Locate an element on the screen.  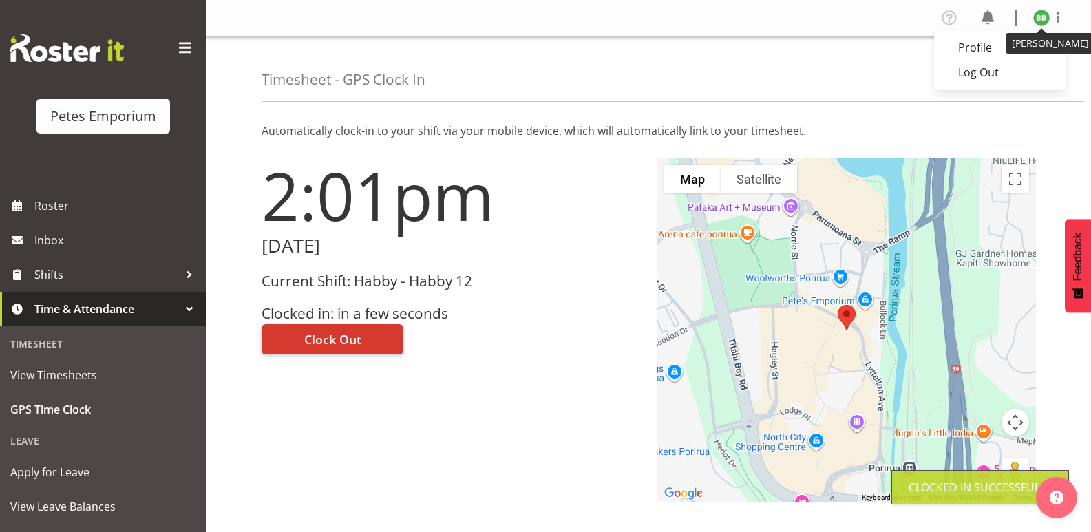
span: Time & Attendance is located at coordinates (107, 309).